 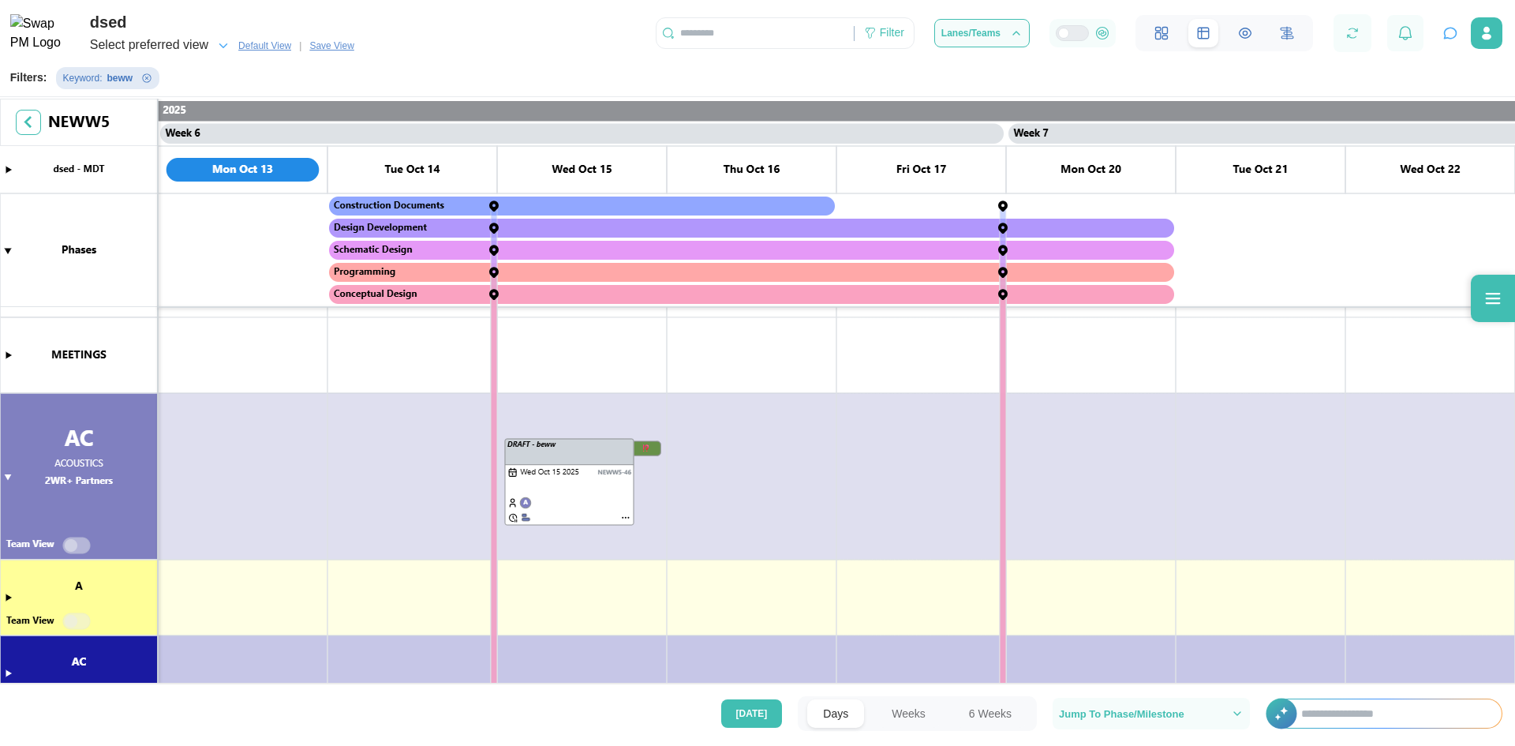 I want to click on div: dsed, so click(x=225, y=22).